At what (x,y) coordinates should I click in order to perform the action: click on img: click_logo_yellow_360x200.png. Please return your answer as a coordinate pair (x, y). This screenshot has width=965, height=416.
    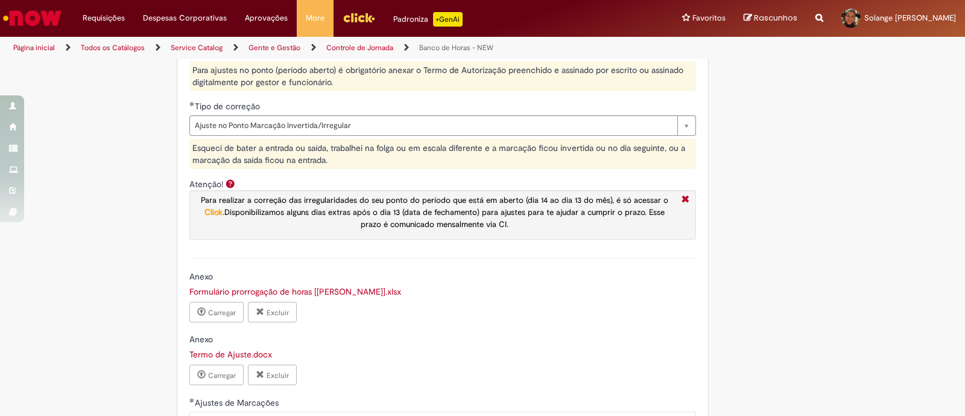
    Looking at the image, I should click on (359, 17).